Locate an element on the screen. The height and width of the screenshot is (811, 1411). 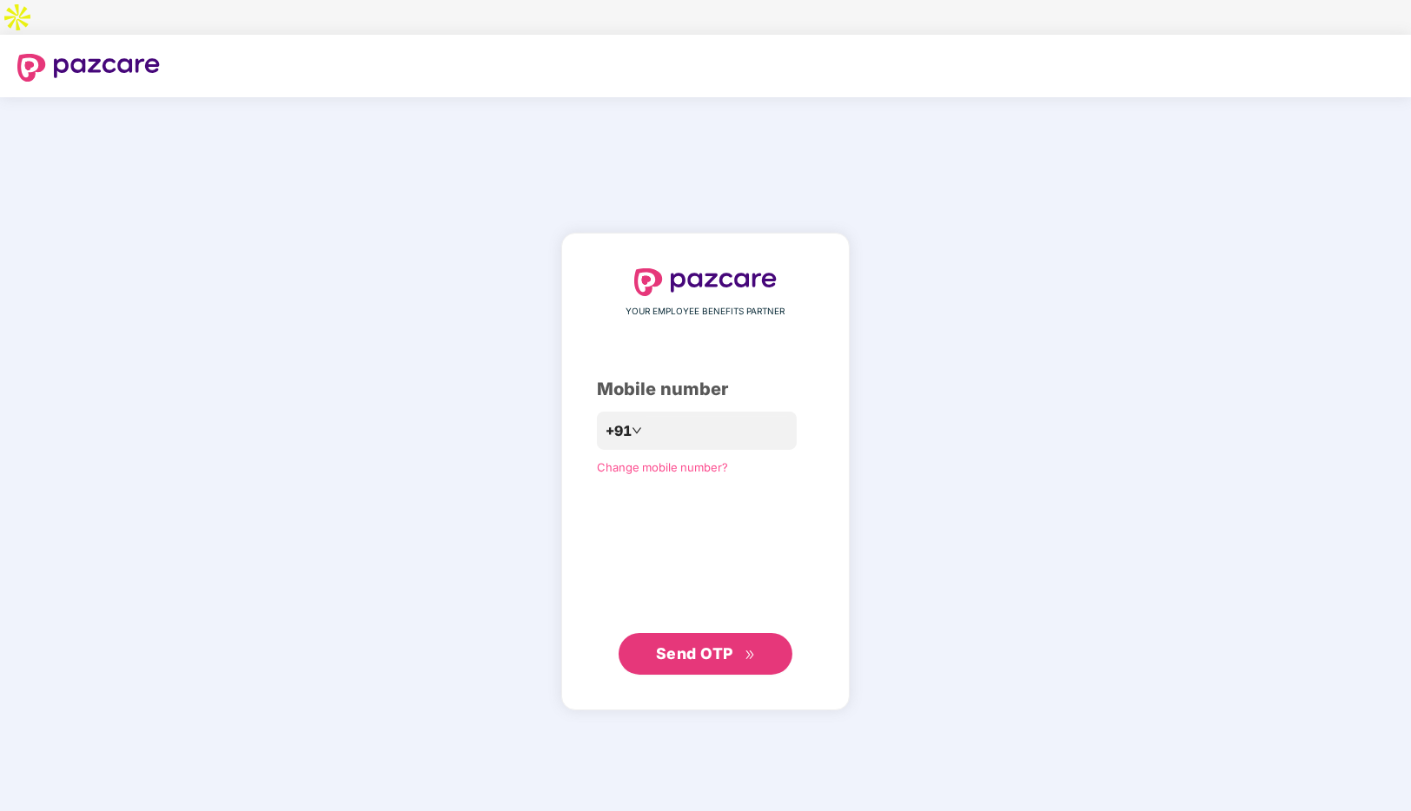
span: YOUR EMPLOYEE BENEFITS PARTNER is located at coordinates (705, 312).